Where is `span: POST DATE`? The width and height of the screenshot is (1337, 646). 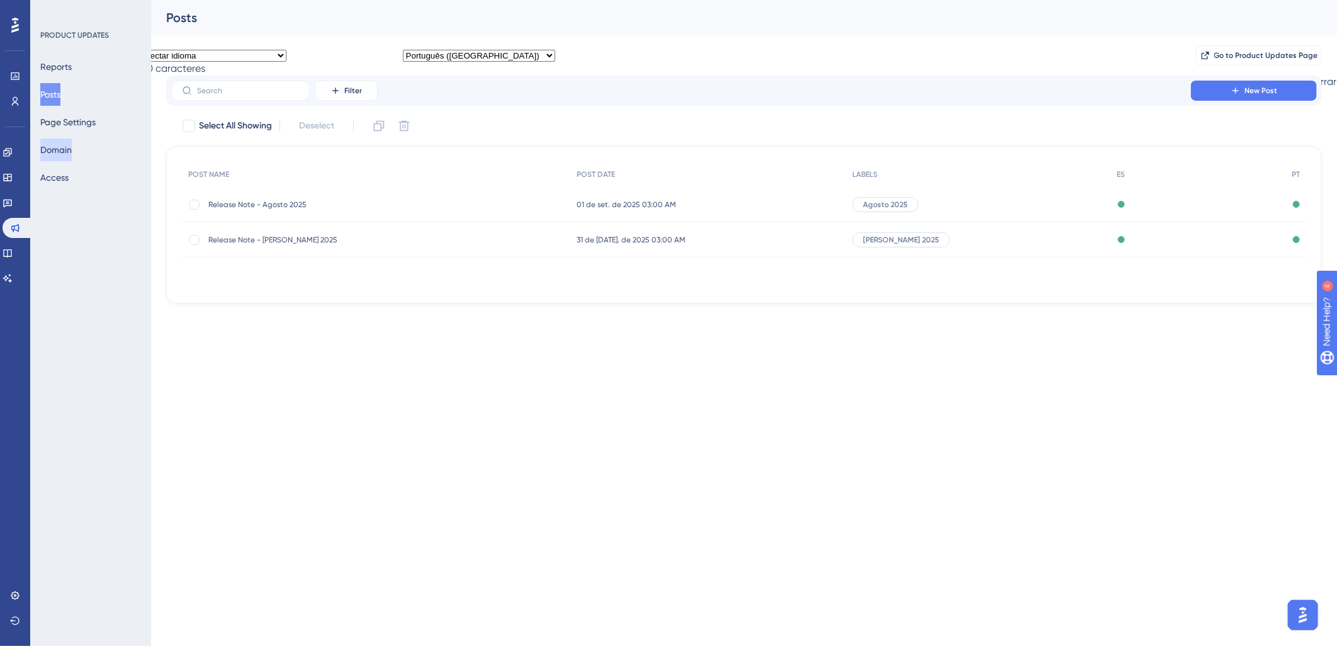
span: POST DATE is located at coordinates (596, 174).